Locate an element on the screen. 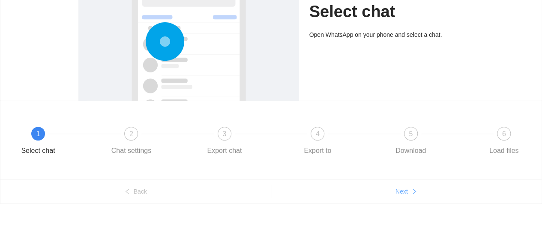 This screenshot has width=542, height=236. div: Load files is located at coordinates (504, 151).